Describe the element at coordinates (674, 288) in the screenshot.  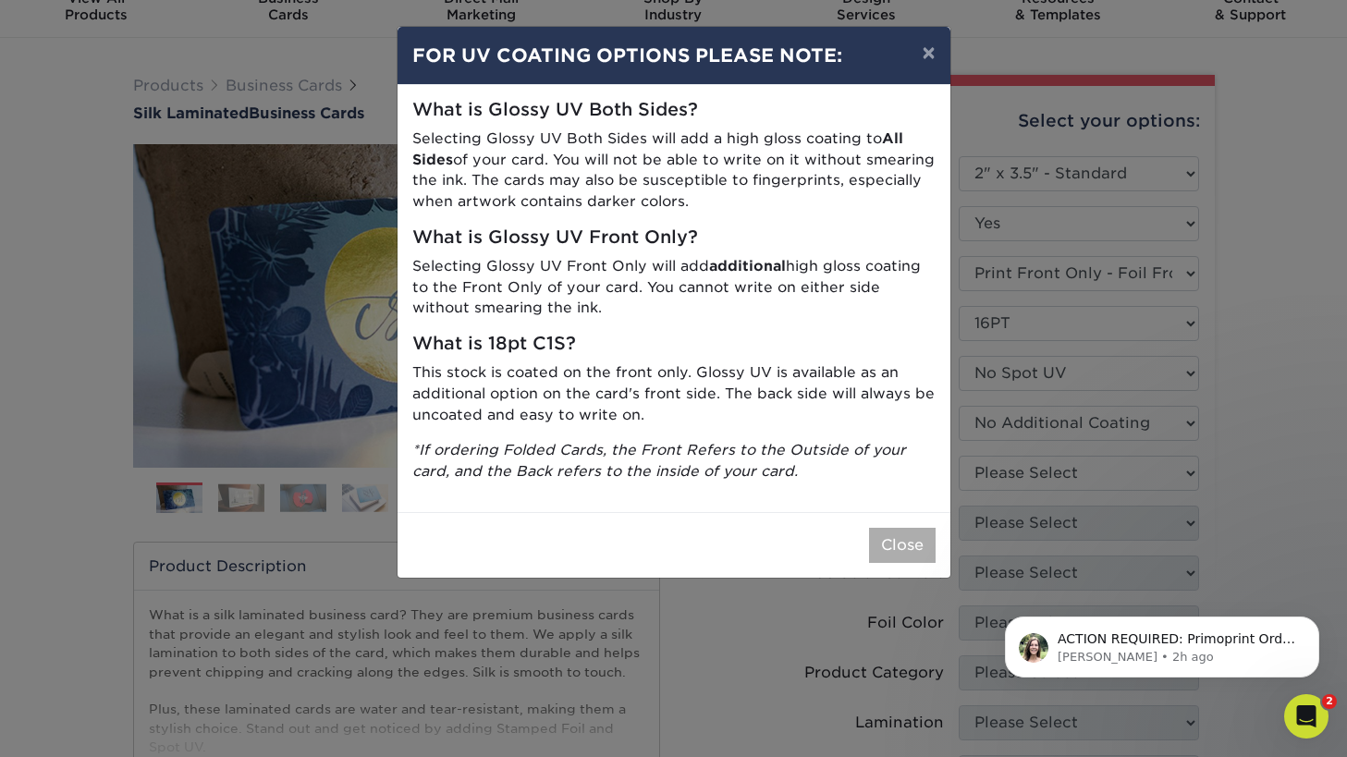
I see `p: Selecting Glossy UV Front Only will add high gloss coating to the Front Only of your card. You ca...` at that location.